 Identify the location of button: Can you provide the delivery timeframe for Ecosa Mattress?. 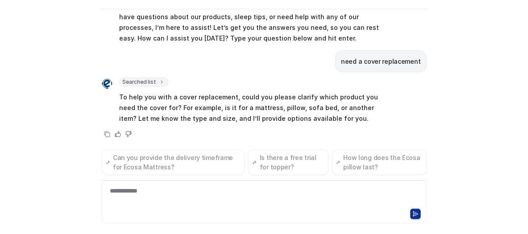
(173, 162).